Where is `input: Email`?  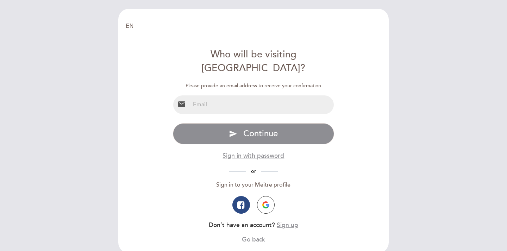 input: Email is located at coordinates (262, 105).